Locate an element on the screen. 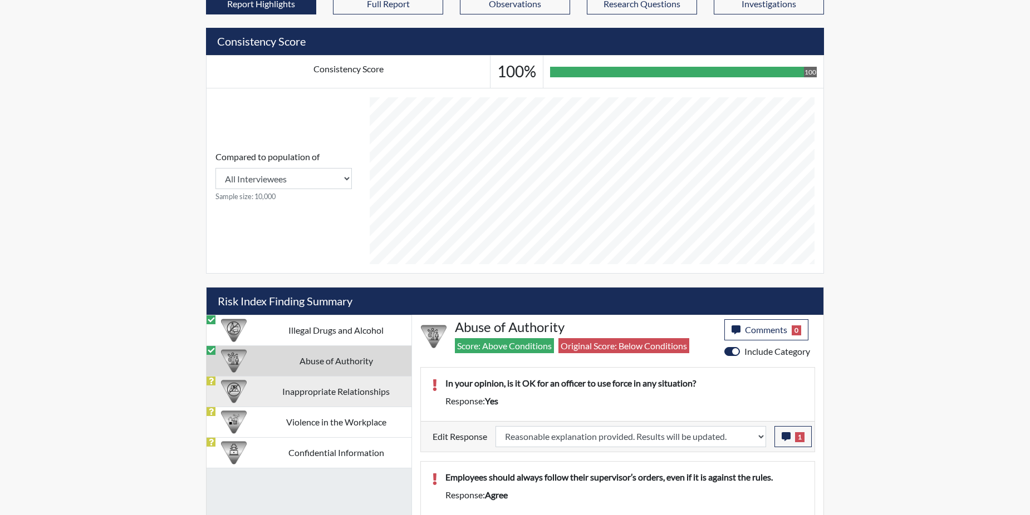 The width and height of the screenshot is (1030, 515). h5: Risk Index Finding Summary is located at coordinates (515, 301).